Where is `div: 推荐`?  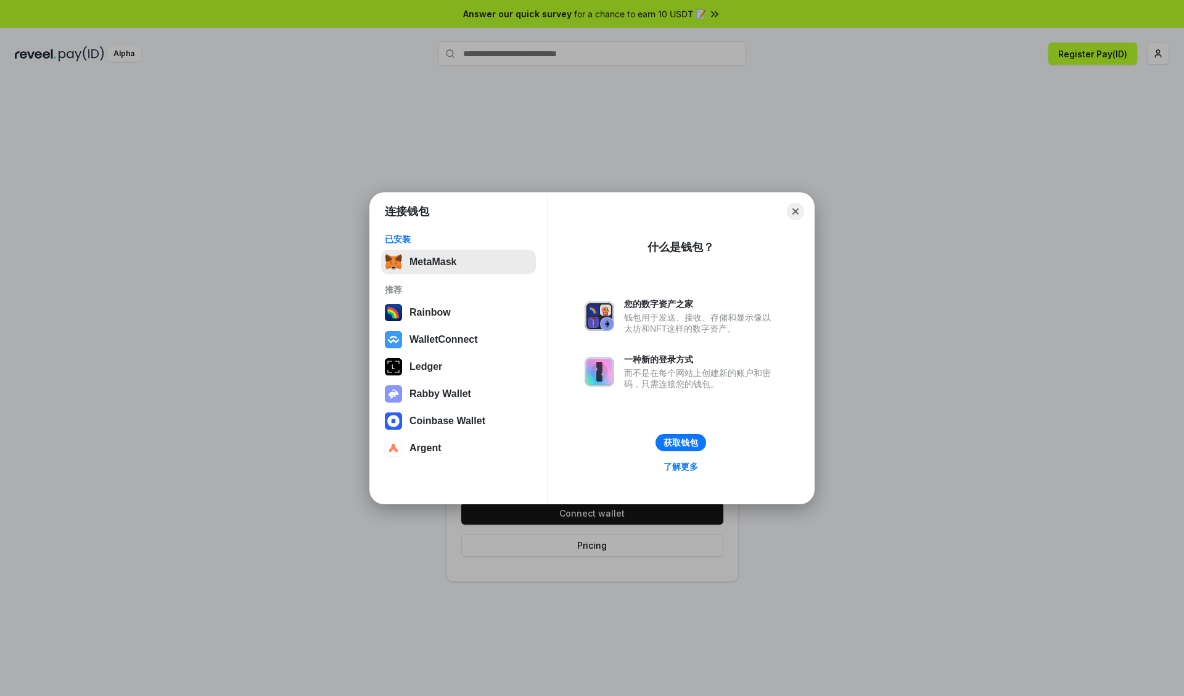
div: 推荐 is located at coordinates (458, 290).